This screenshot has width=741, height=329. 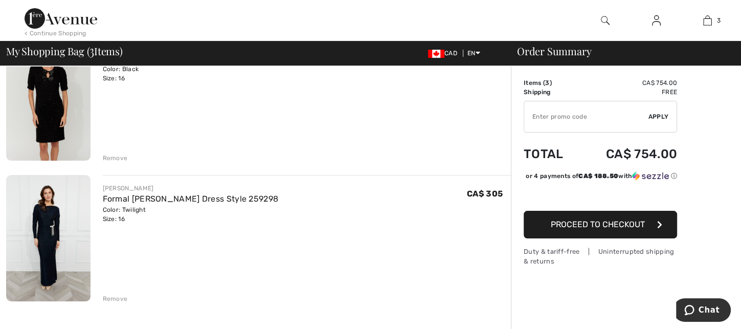 What do you see at coordinates (598, 224) in the screenshot?
I see `span: Proceed to Checkout` at bounding box center [598, 224].